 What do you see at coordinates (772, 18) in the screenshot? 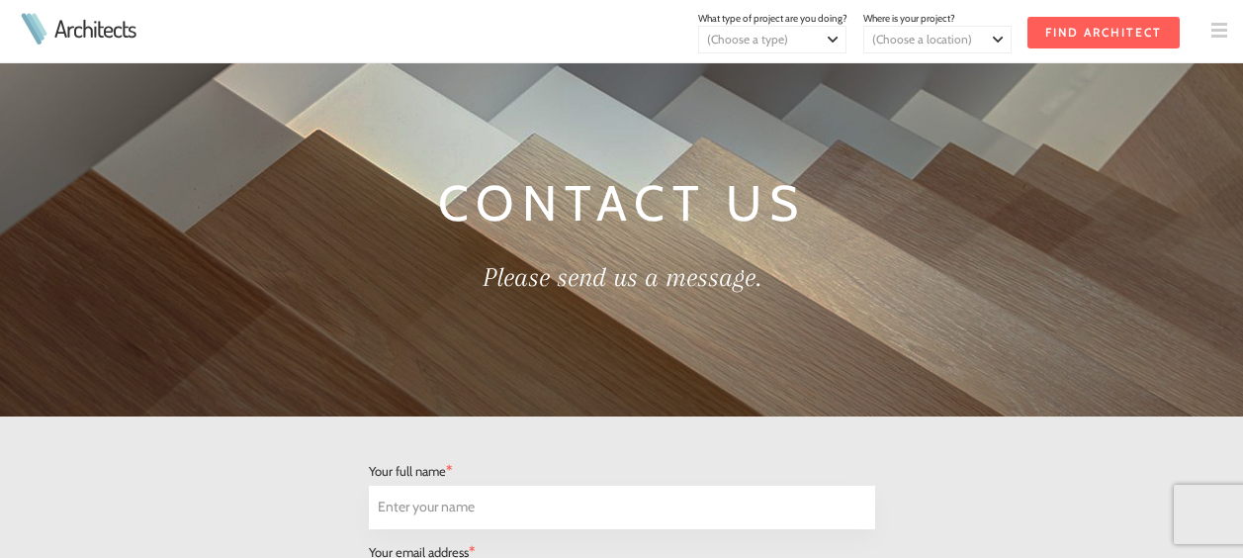
I see `span: What type of project are you doing?` at bounding box center [772, 18].